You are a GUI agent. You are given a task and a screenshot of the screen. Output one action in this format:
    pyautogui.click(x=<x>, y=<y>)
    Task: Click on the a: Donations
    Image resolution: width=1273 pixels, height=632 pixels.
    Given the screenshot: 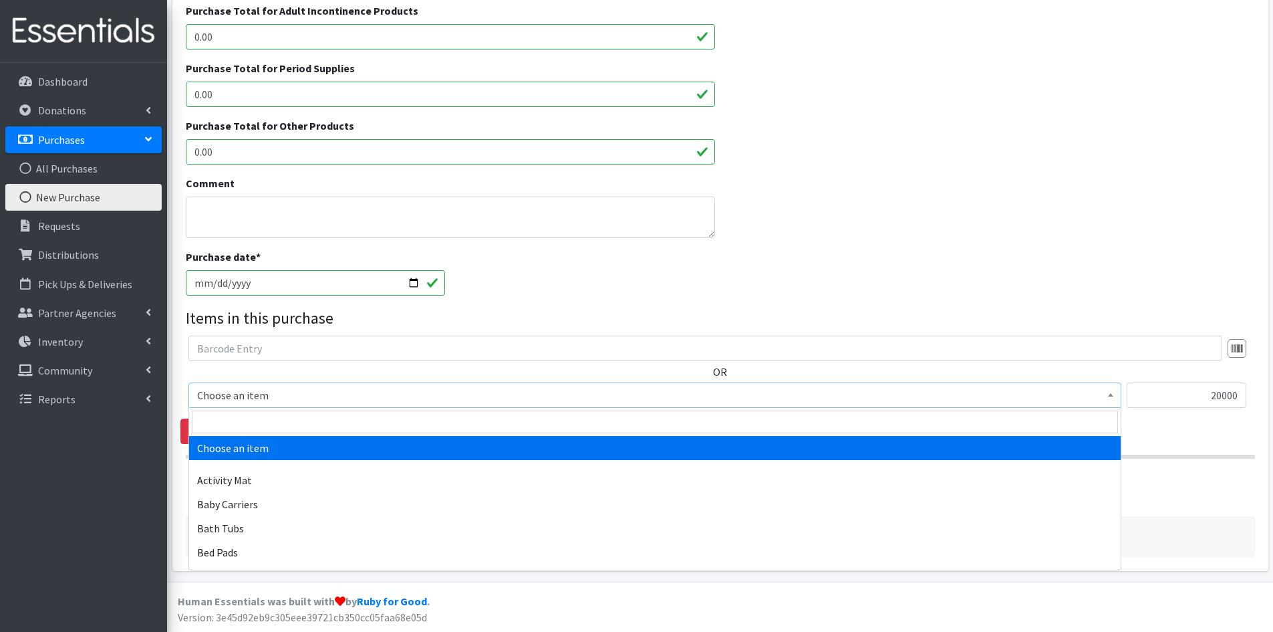 What is the action you would take?
    pyautogui.click(x=84, y=110)
    